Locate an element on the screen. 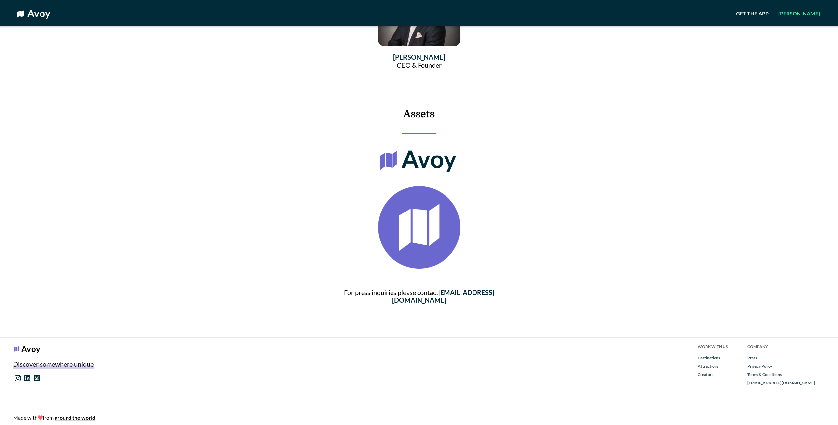 This screenshot has height=425, width=838. h4: Assets is located at coordinates (419, 114).